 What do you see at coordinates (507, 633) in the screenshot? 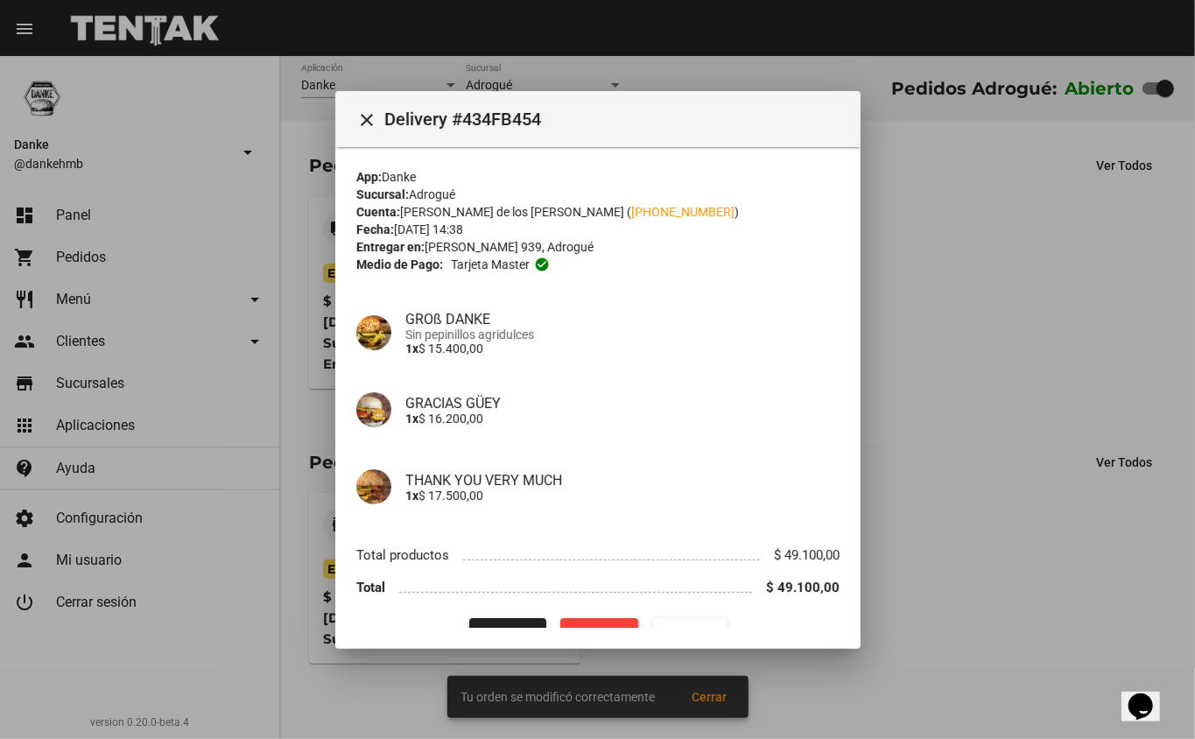
I see `button: Finalizar` at bounding box center [507, 633].